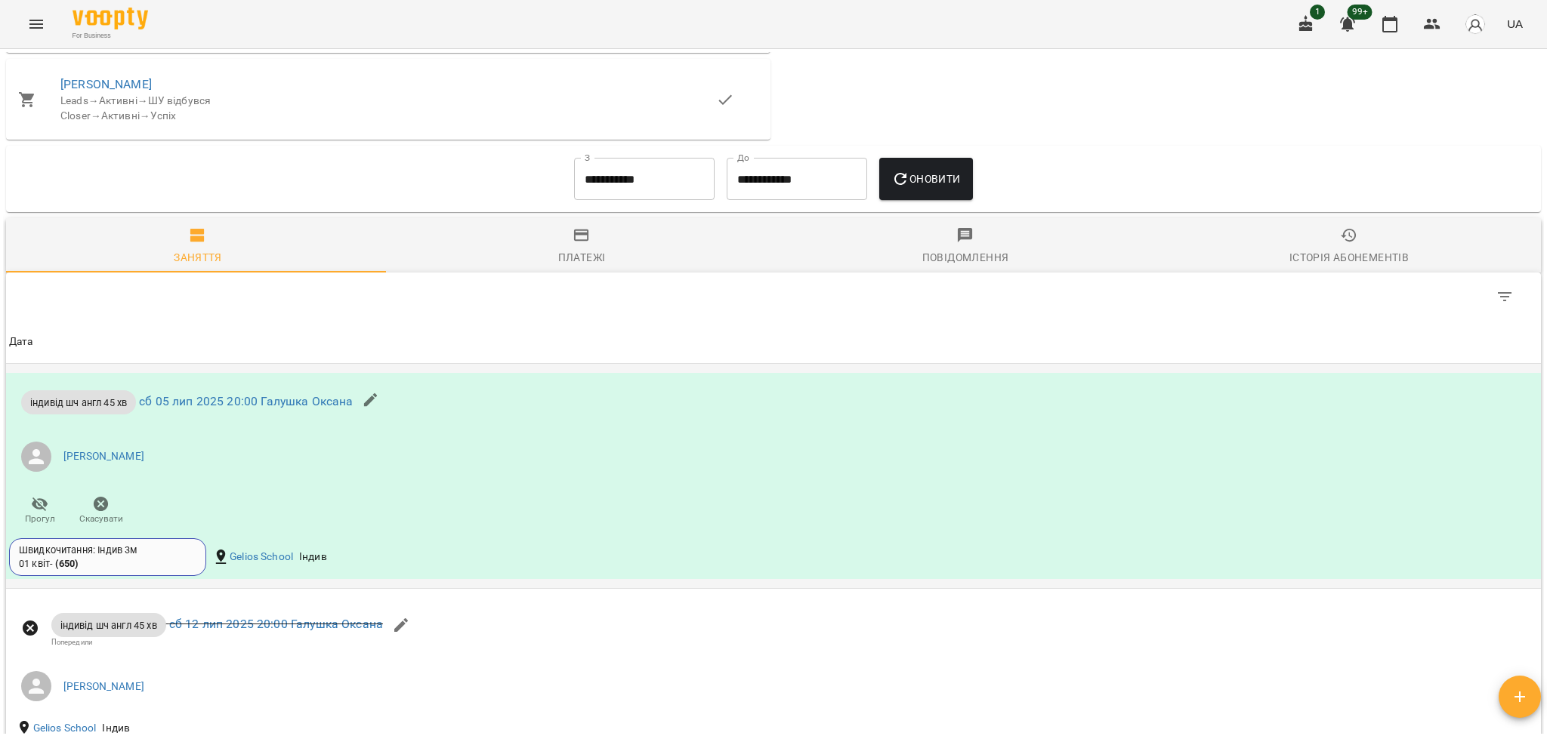  Describe the element at coordinates (965, 258) in the screenshot. I see `div: Повідомлення` at that location.